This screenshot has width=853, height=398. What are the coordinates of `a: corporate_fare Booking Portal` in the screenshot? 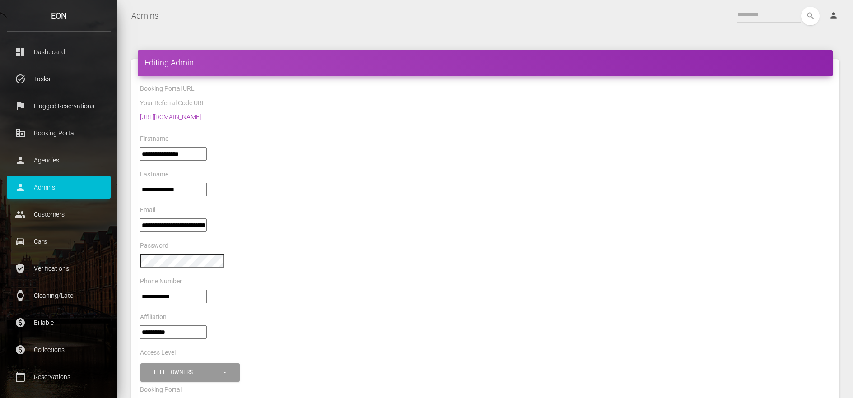 It's located at (59, 133).